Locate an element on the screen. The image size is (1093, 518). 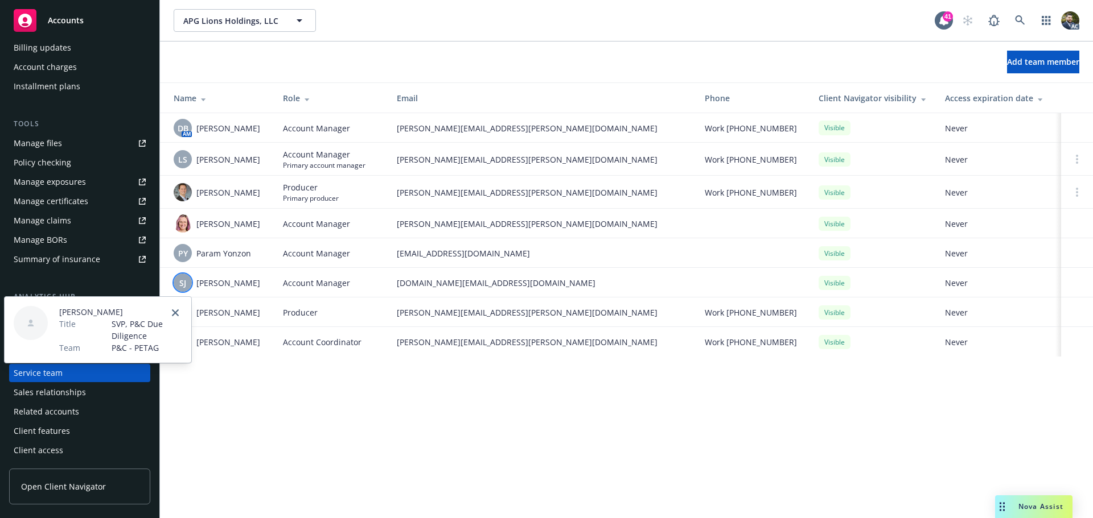
a: Service team is located at coordinates (80, 373).